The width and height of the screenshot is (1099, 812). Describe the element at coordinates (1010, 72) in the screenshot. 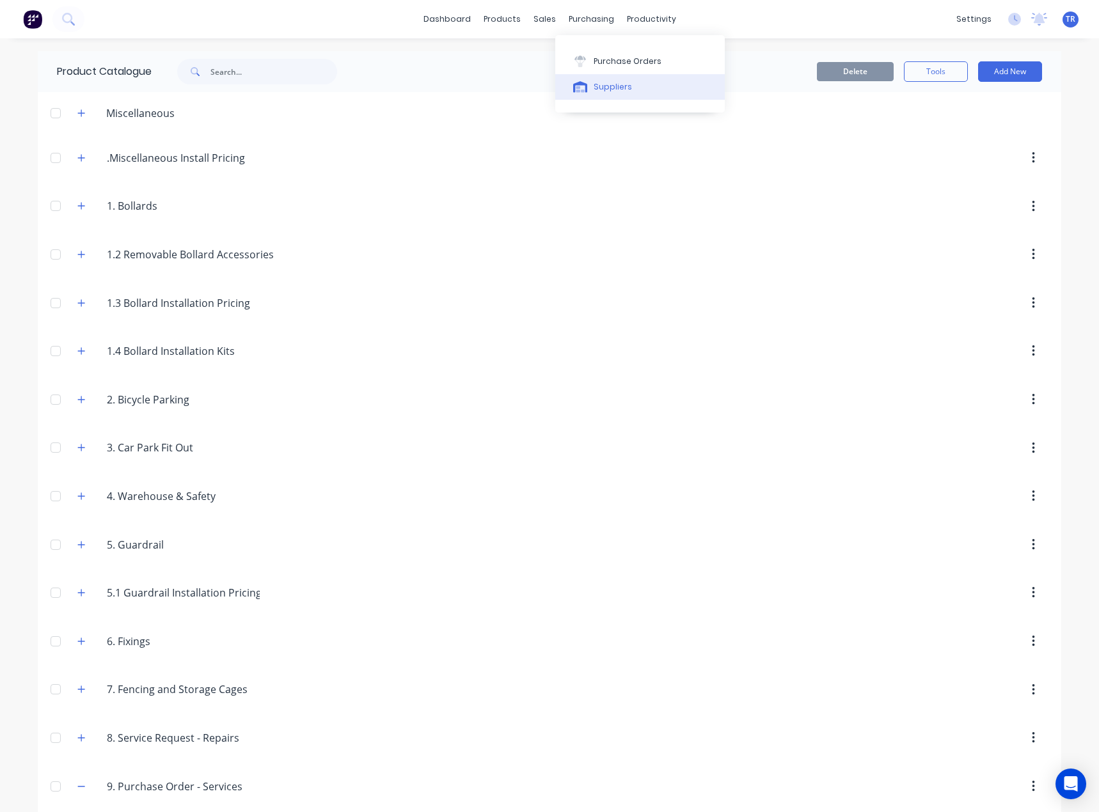

I see `button: Add New` at that location.